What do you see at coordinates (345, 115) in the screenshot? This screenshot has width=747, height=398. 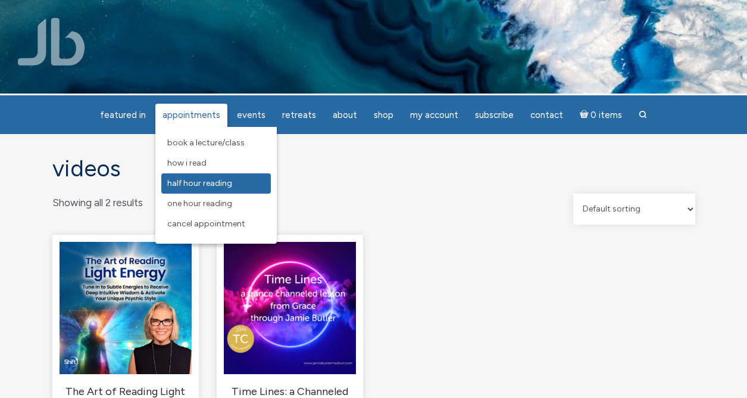 I see `span: About` at bounding box center [345, 115].